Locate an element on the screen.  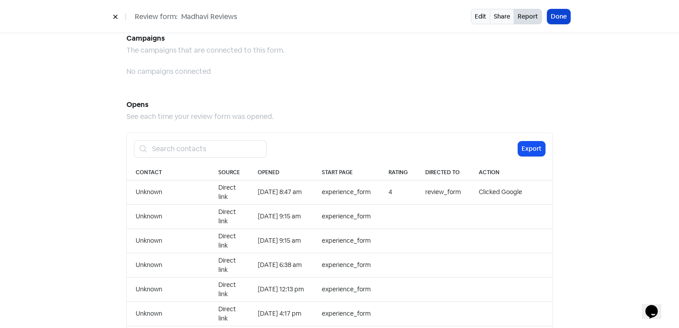
div: No campaigns connected is located at coordinates (340, 72).